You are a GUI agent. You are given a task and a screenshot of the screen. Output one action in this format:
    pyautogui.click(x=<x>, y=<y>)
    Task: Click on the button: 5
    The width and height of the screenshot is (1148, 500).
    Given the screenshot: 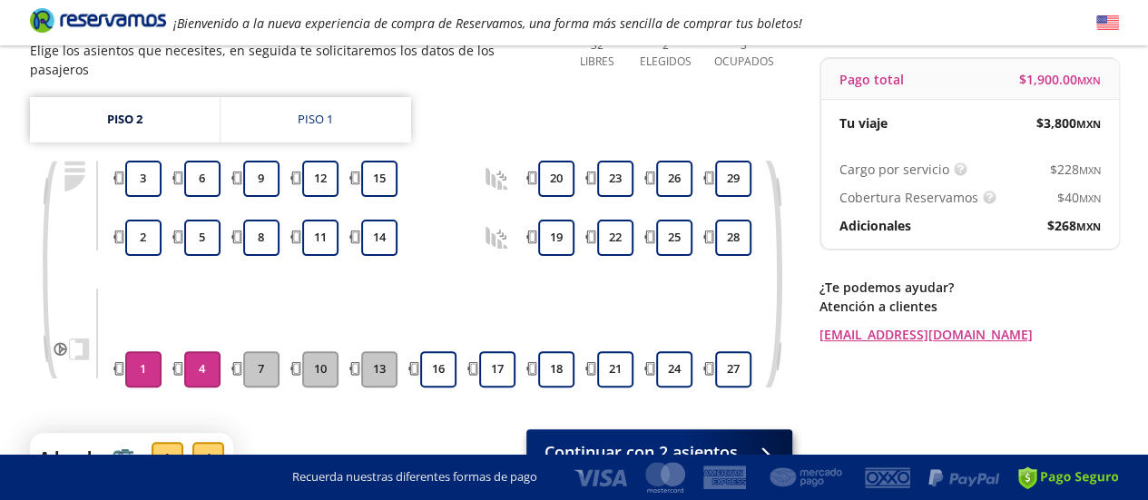 What is the action you would take?
    pyautogui.click(x=202, y=238)
    